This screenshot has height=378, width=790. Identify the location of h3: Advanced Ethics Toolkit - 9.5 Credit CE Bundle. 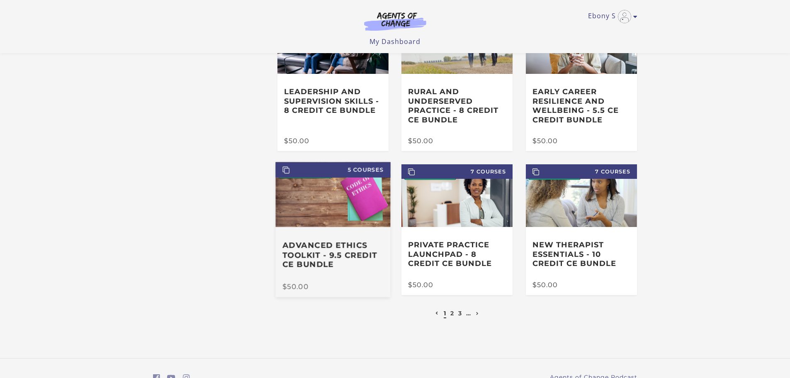
(333, 255).